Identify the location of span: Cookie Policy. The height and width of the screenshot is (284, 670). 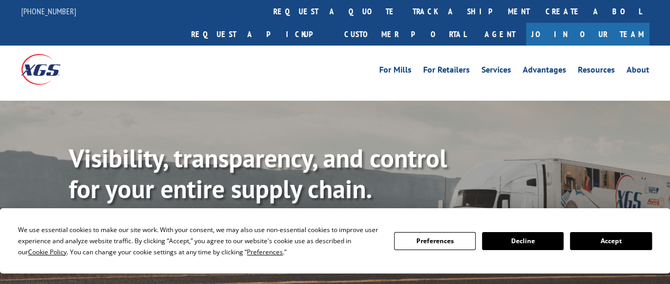
(47, 251).